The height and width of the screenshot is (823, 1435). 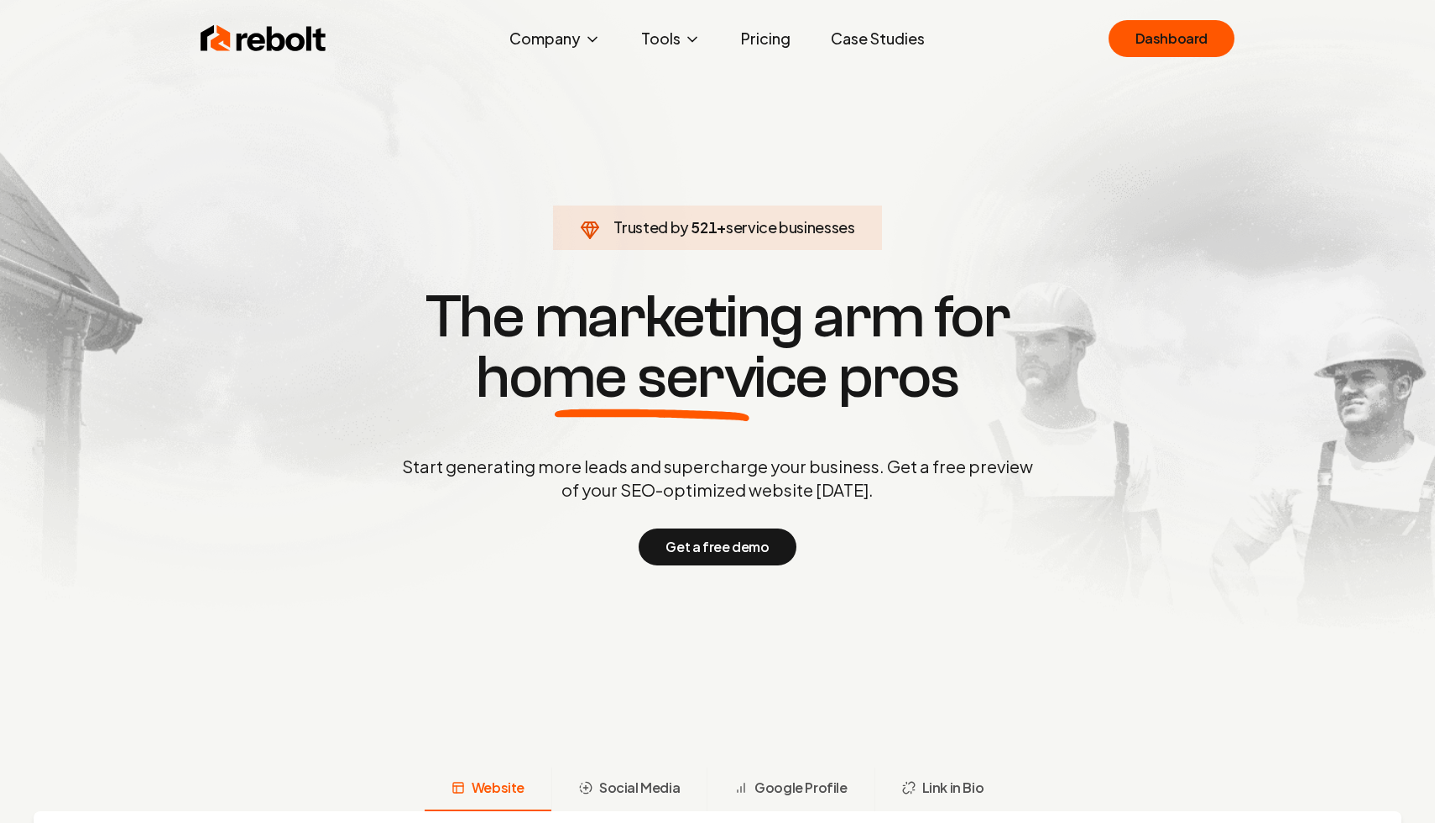 I want to click on span: 521, so click(x=703, y=227).